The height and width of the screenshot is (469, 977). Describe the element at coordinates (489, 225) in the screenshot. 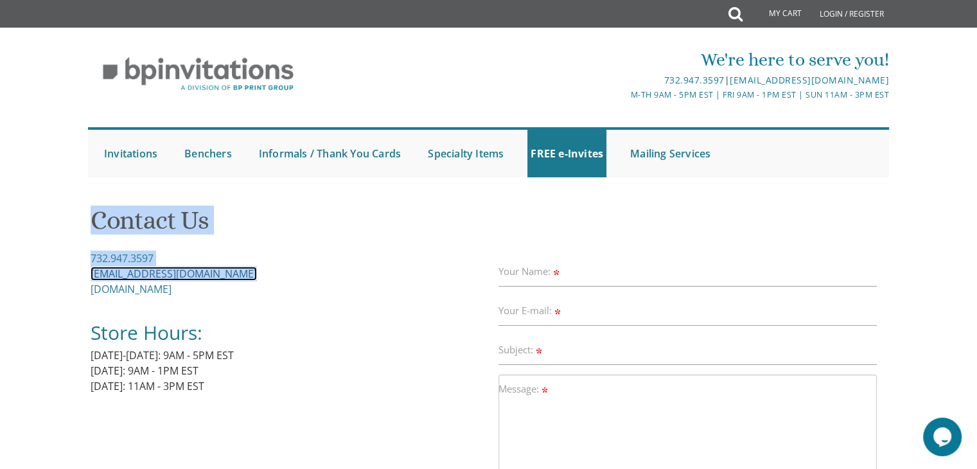

I see `h1: Contact Us` at that location.